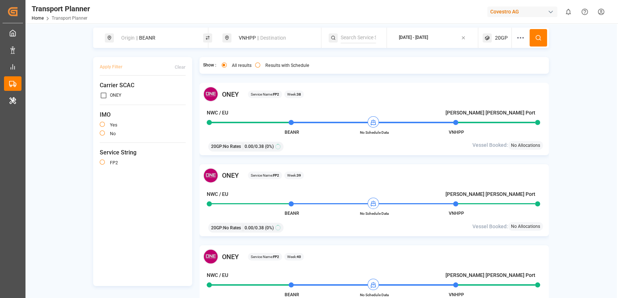 The height and width of the screenshot is (298, 618). I want to click on div: BEANR, so click(156, 38).